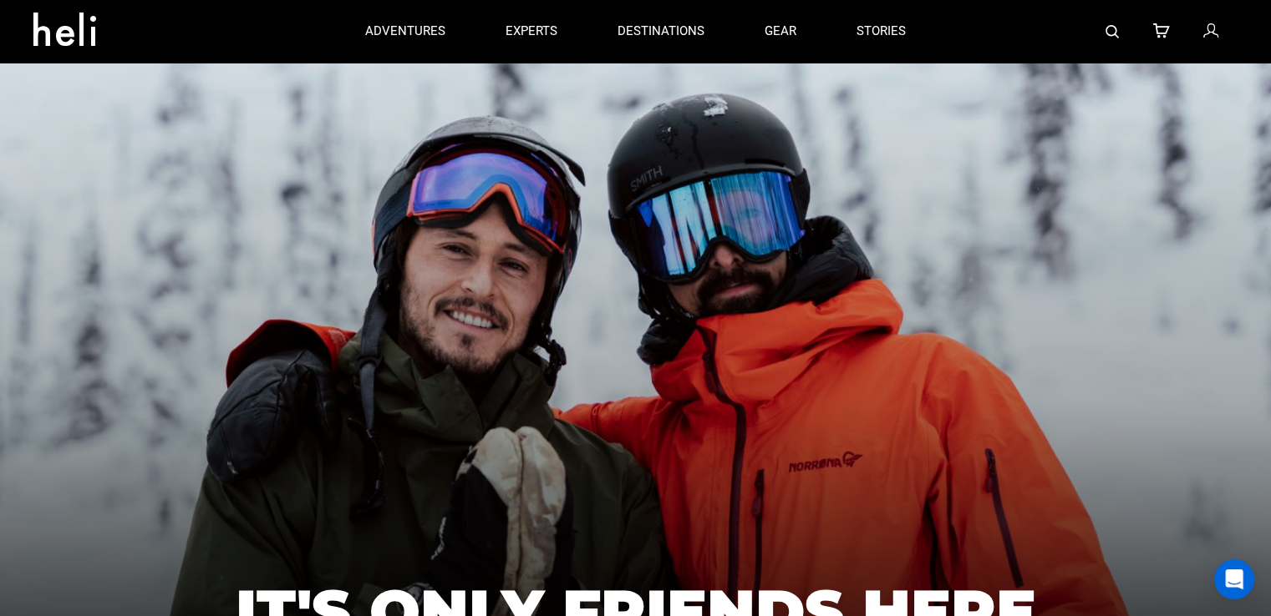  Describe the element at coordinates (1112, 32) in the screenshot. I see `img: search-bar-icon.svg` at that location.